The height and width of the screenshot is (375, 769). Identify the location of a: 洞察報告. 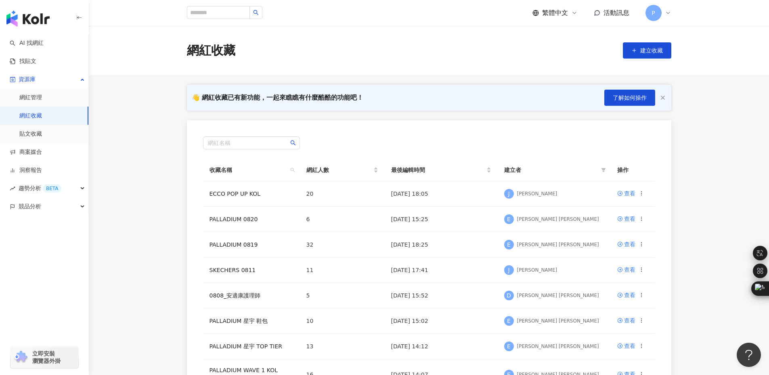
(26, 170).